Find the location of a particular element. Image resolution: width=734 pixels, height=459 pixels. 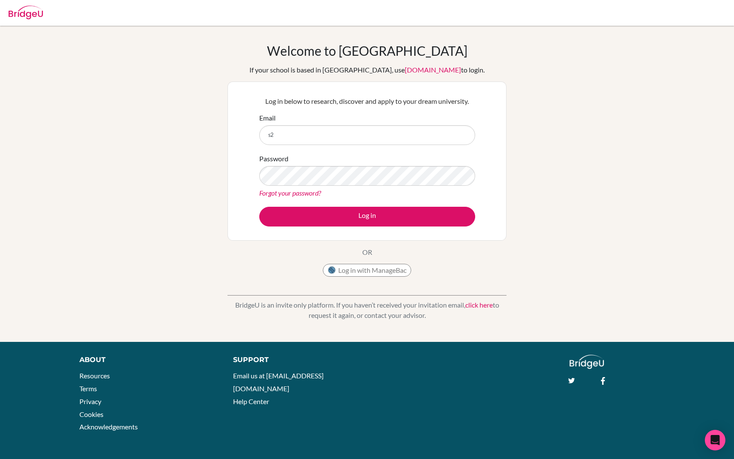

img: logo_white@2x-f4f0deed5e89b7ecb1c2cc34c3e3d731f90f0f143d5ea2071677605dd97b5244.png is located at coordinates (587, 362).